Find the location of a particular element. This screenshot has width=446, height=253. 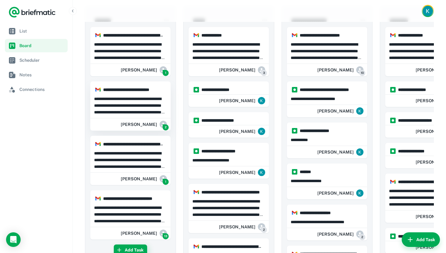

span: Notes is located at coordinates (42, 75).